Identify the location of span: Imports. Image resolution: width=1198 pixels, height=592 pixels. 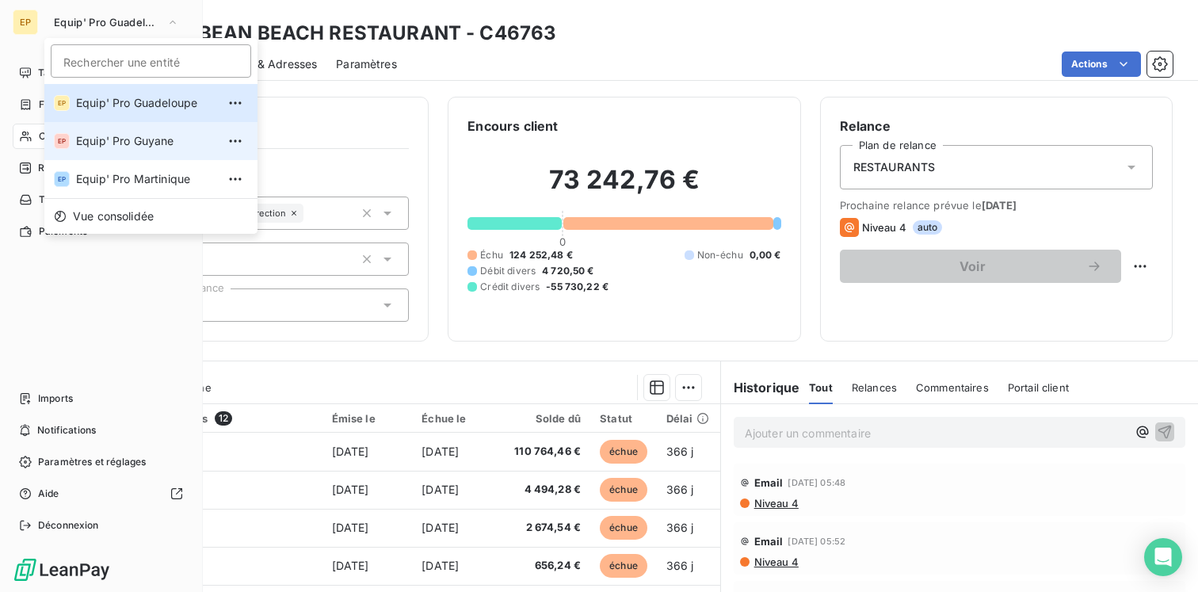
(55, 399).